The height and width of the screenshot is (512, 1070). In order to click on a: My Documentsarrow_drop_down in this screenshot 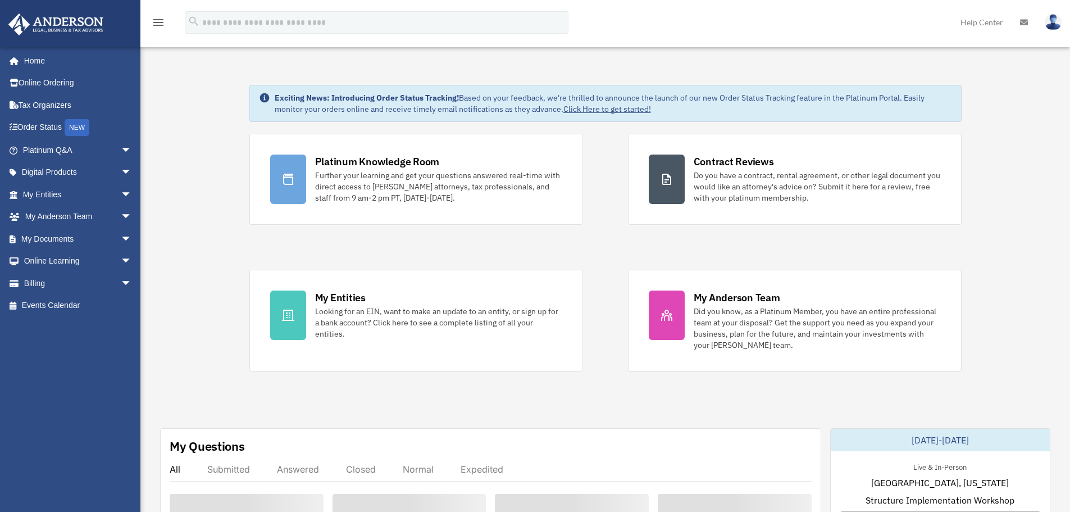, I will do `click(78, 239)`.